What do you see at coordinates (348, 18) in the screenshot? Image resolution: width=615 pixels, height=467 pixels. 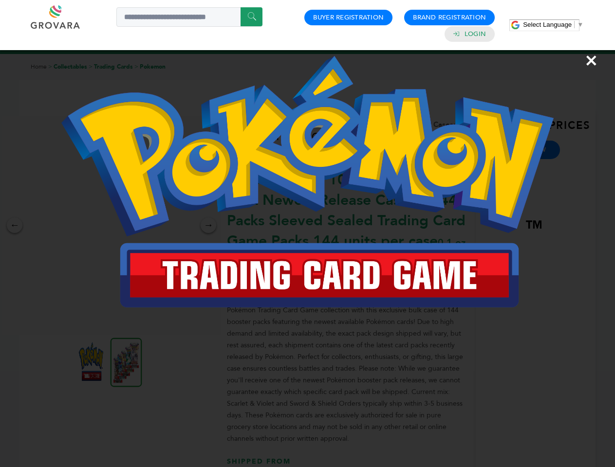 I see `a: Buyer Registration` at bounding box center [348, 18].